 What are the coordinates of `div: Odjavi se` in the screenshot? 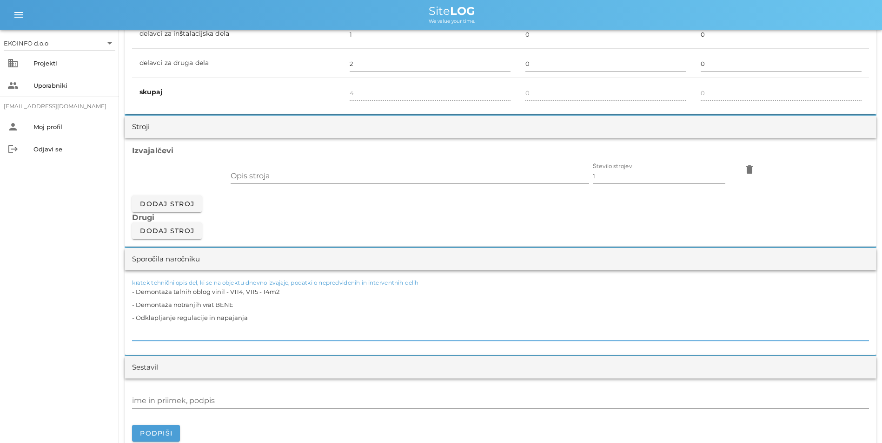 It's located at (73, 149).